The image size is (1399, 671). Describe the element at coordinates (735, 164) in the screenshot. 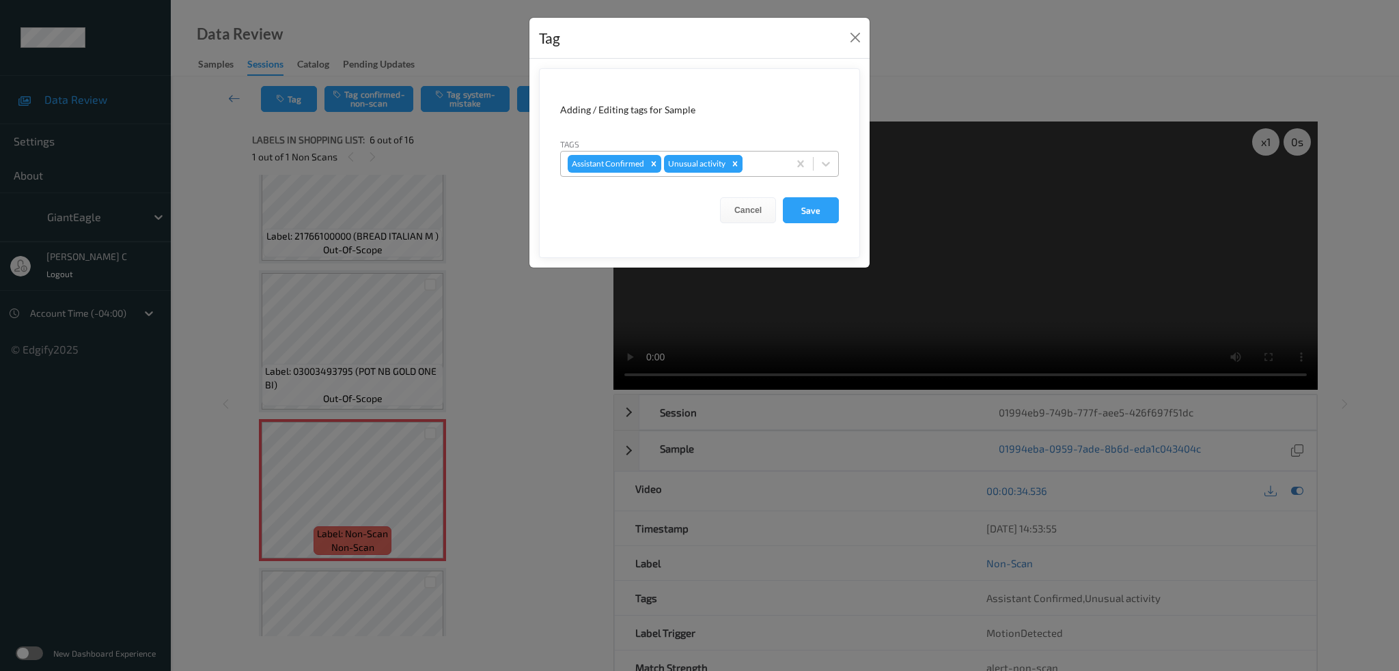

I see `div: Remove Unusual activity` at that location.